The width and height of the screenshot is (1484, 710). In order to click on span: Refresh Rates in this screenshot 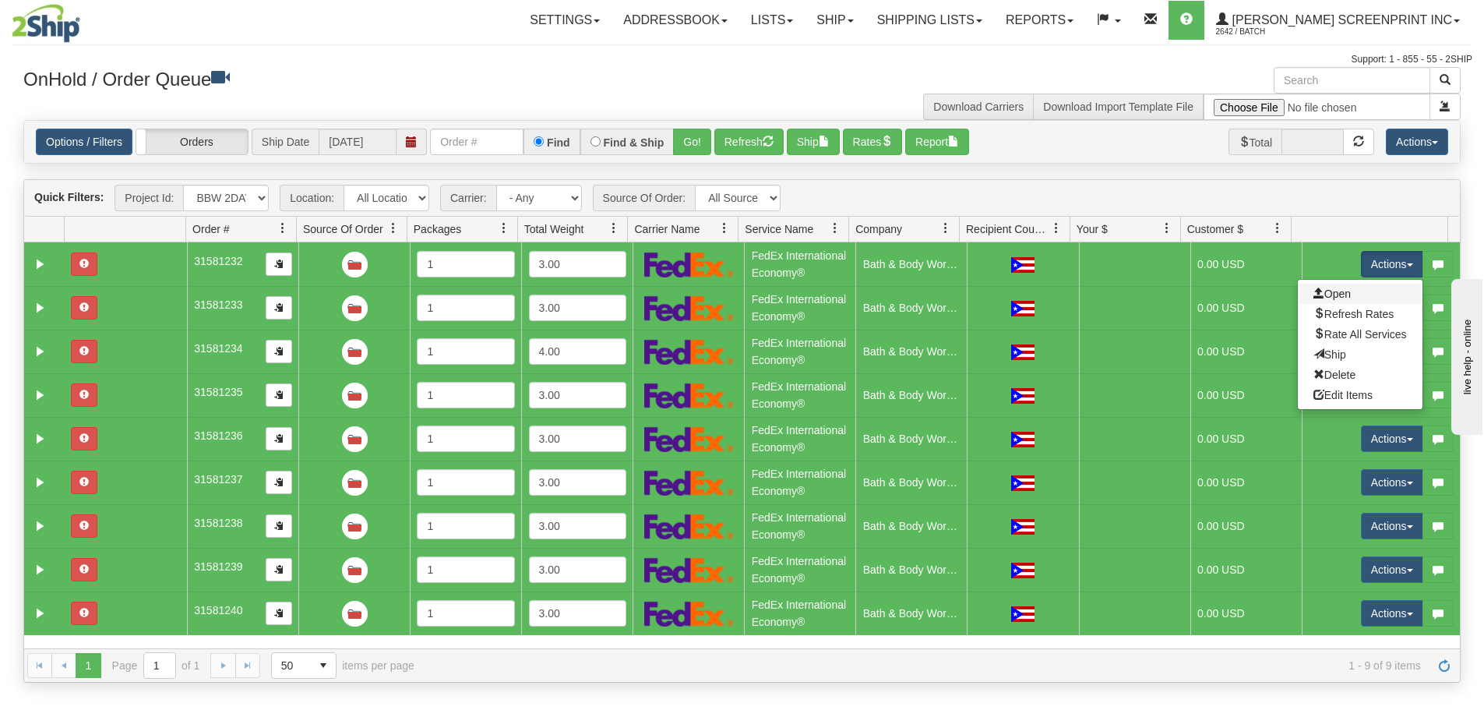, I will do `click(1354, 314)`.